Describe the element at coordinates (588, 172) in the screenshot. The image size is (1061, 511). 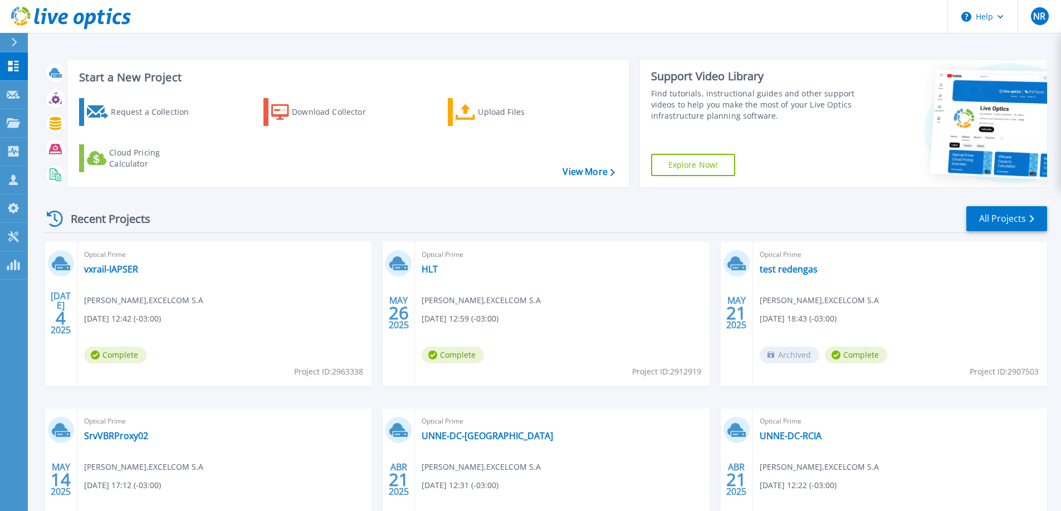
I see `a: View More` at that location.